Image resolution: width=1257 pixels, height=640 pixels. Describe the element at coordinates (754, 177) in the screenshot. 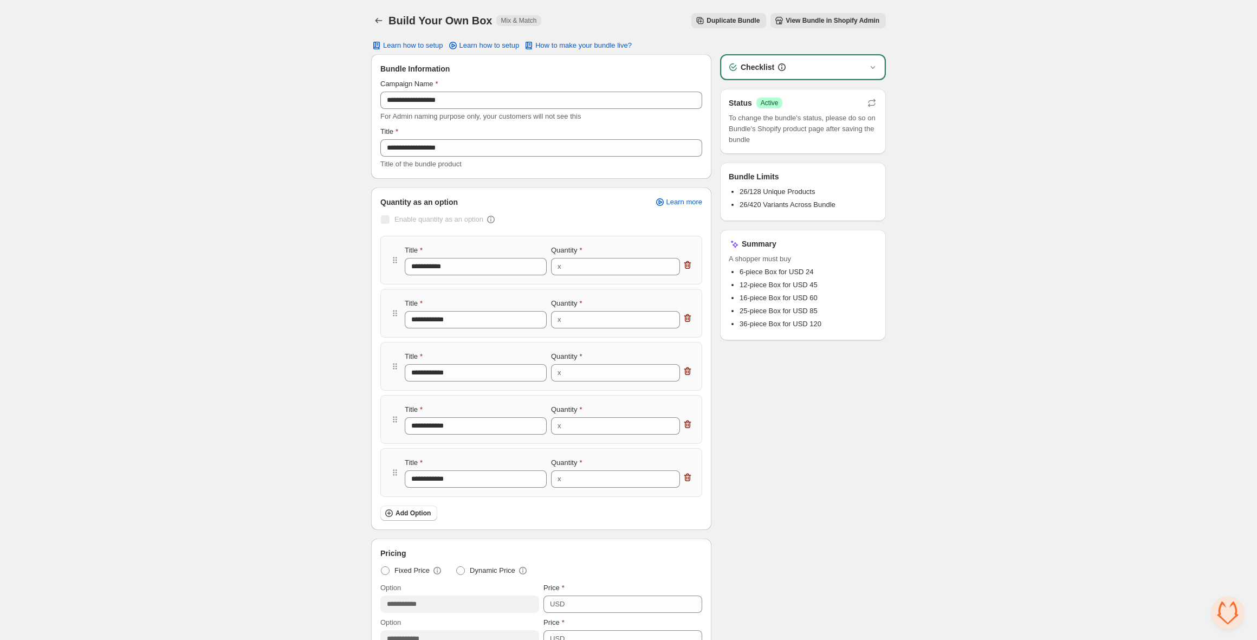

I see `h3: Bundle Limits` at that location.